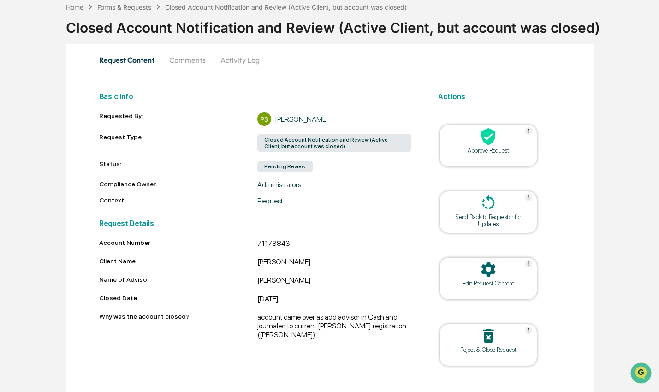 This screenshot has height=392, width=659. What do you see at coordinates (257, 223) in the screenshot?
I see `h2: Request Details` at bounding box center [257, 223].